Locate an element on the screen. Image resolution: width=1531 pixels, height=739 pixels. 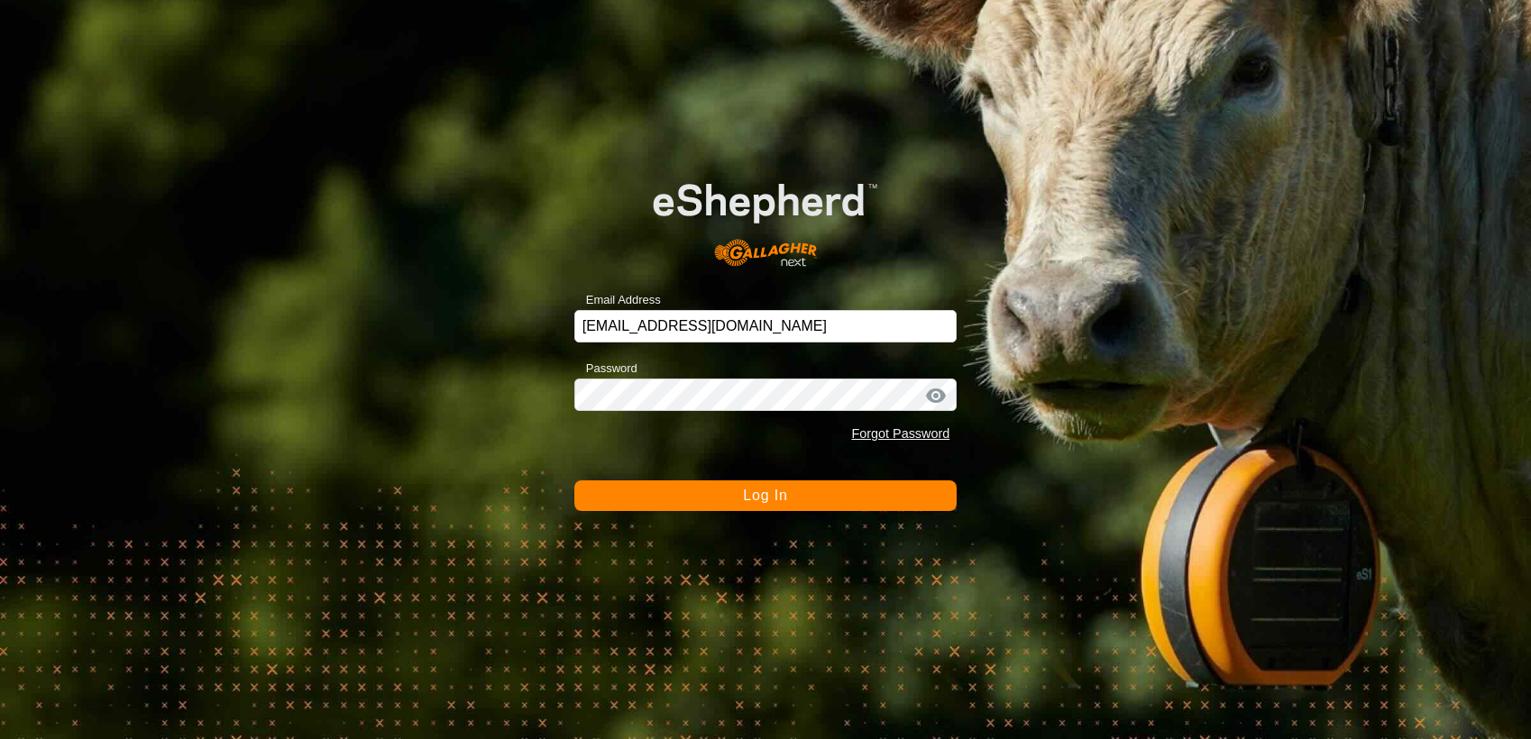
img: E-shepherd Logo is located at coordinates (765, 216).